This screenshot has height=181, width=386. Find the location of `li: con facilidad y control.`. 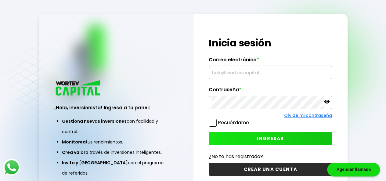

li: con facilidad y control. is located at coordinates (116, 126).